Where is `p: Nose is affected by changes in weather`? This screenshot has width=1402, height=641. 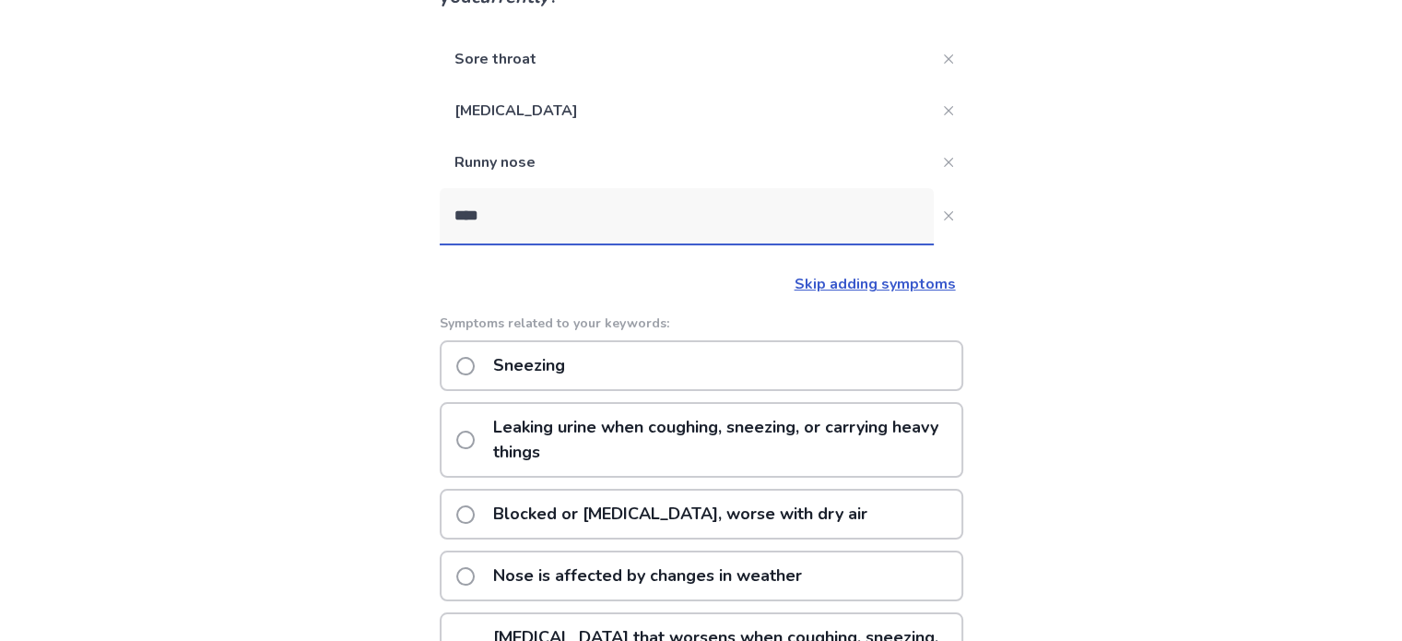
p: Nose is affected by changes in weather is located at coordinates (647, 575).